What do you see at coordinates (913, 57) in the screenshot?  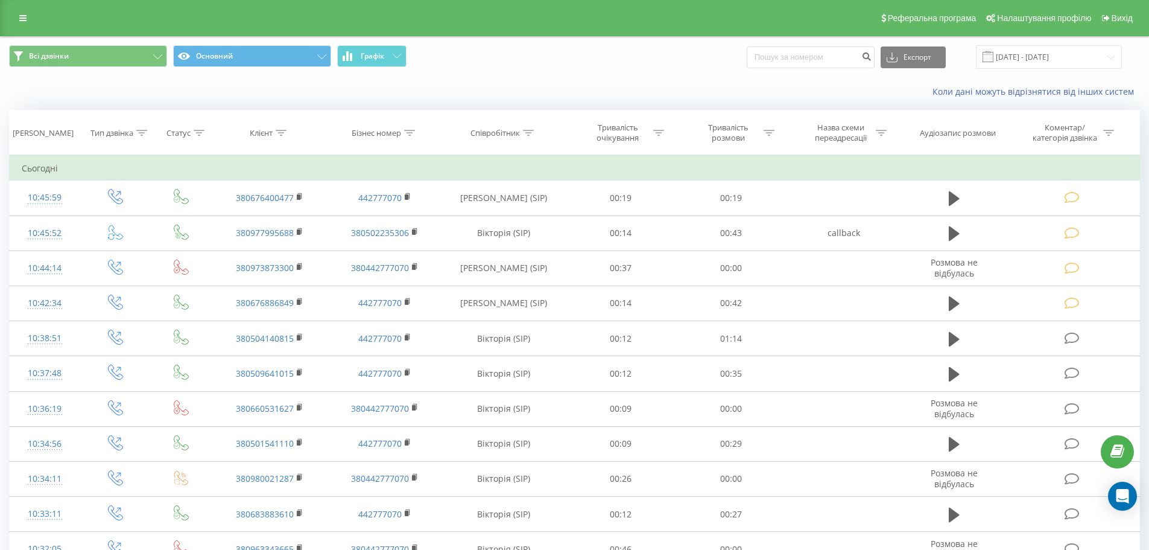 I see `button: Експорт` at bounding box center [913, 57].